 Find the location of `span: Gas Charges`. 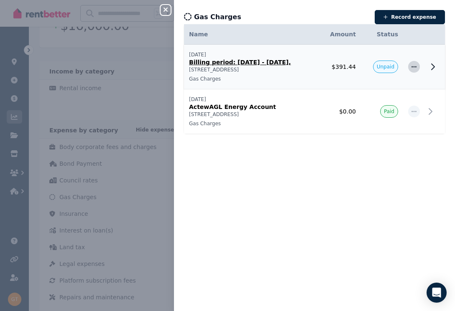

span: Gas Charges is located at coordinates (217, 17).